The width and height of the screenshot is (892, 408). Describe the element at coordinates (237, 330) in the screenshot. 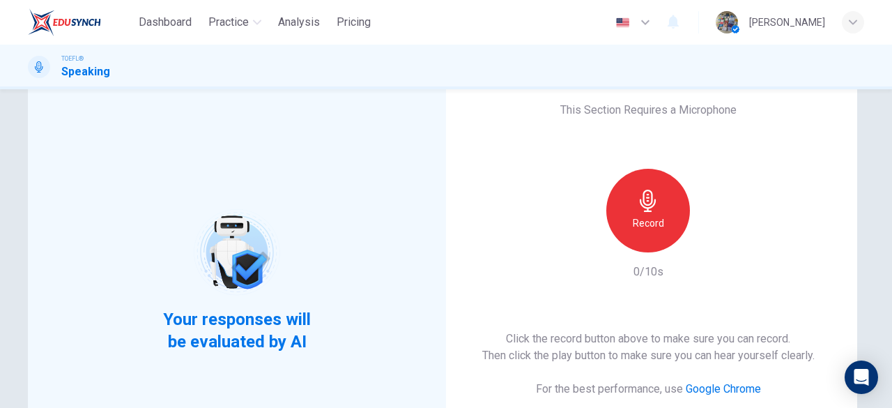

I see `span: Your responses will be evaluated by AI` at that location.